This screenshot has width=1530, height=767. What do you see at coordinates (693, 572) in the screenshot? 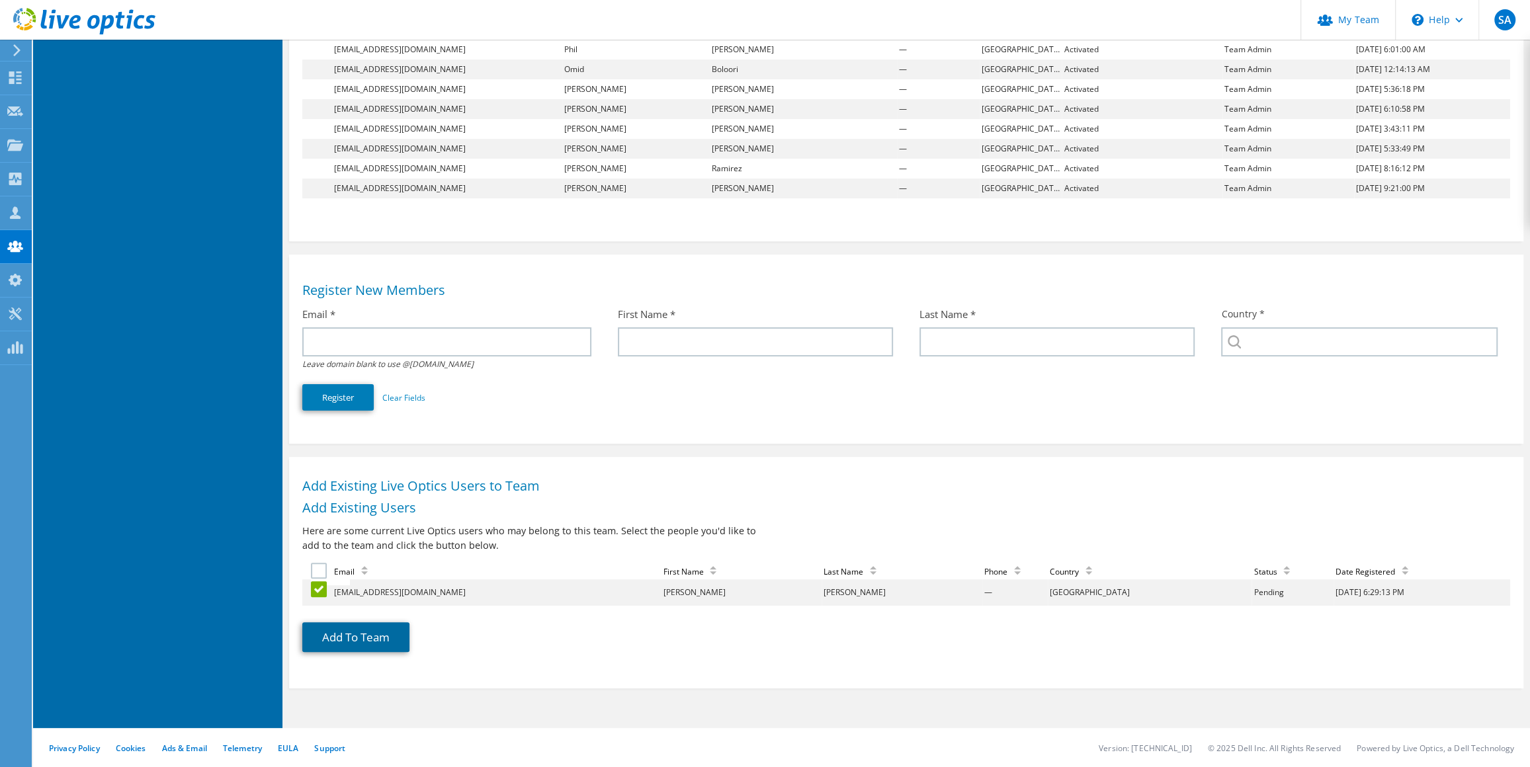
I see `div: First Name` at bounding box center [693, 572].